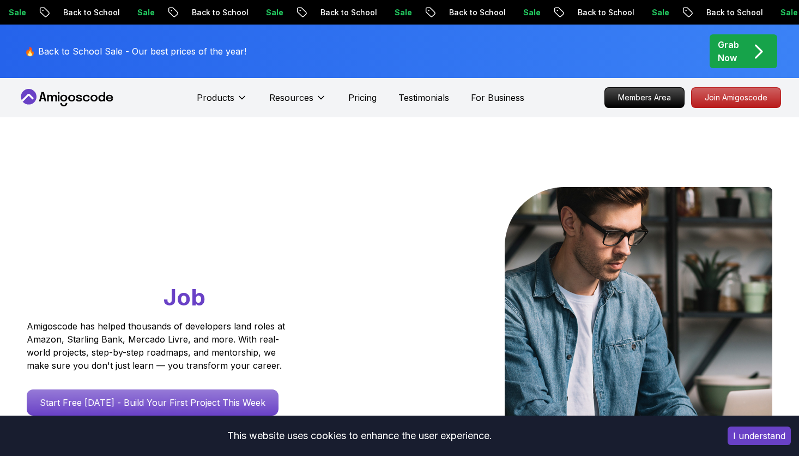  Describe the element at coordinates (360, 436) in the screenshot. I see `div: This website uses cookies to enhance the user experience.` at that location.